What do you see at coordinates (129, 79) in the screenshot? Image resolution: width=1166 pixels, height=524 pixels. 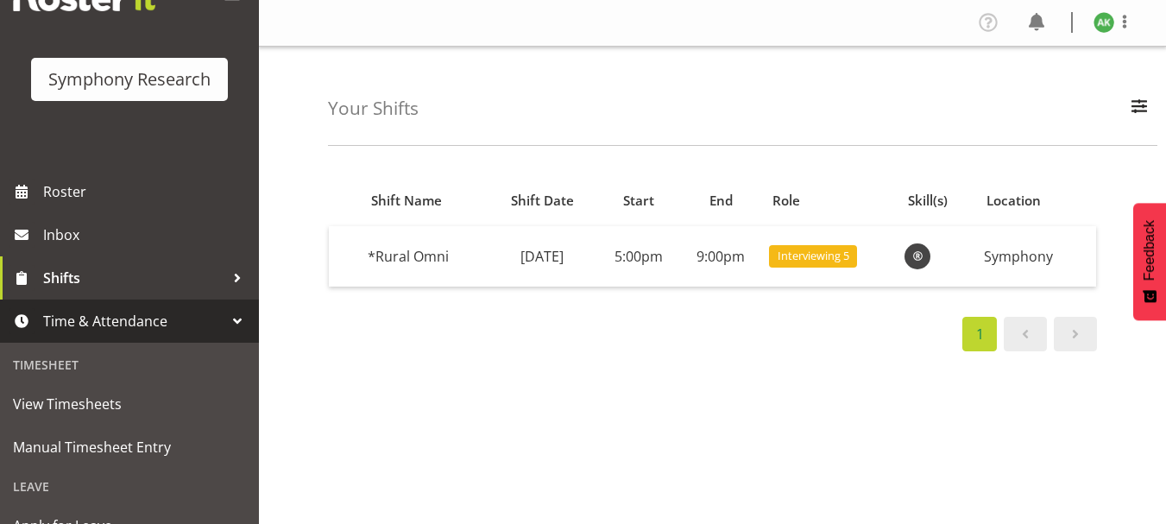 I see `div: Symphony Research` at bounding box center [129, 79].